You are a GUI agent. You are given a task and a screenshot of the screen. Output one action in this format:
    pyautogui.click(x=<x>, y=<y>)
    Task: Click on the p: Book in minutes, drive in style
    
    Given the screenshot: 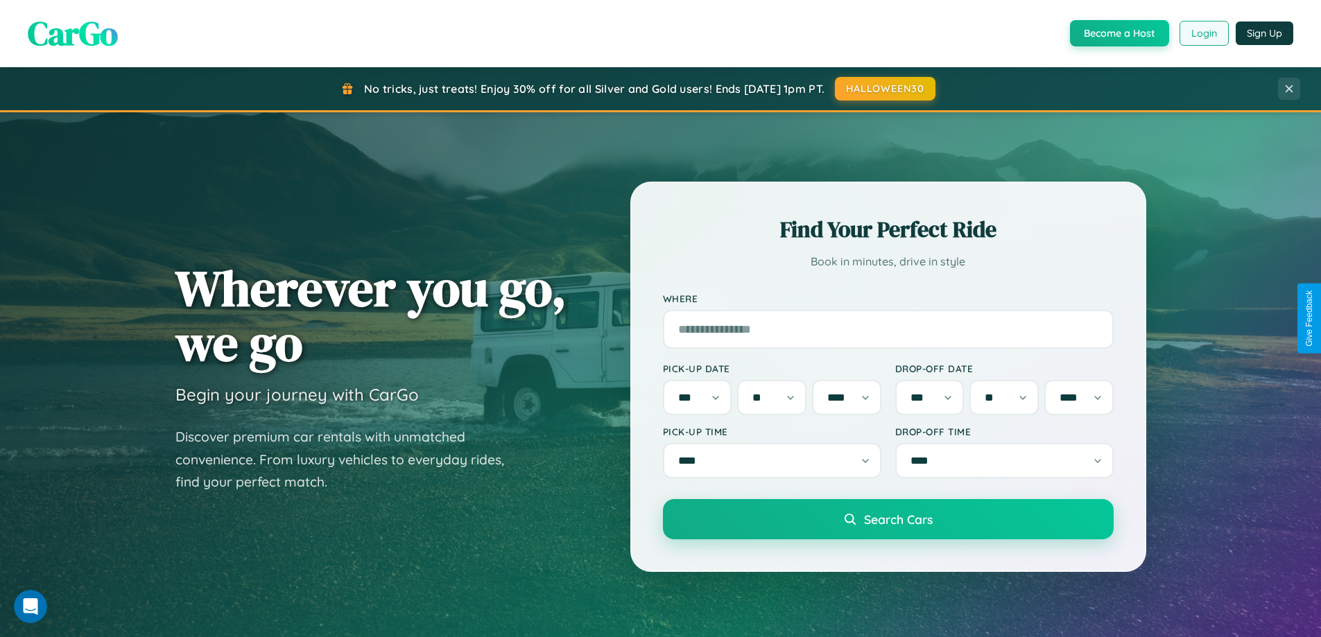 What is the action you would take?
    pyautogui.click(x=888, y=261)
    